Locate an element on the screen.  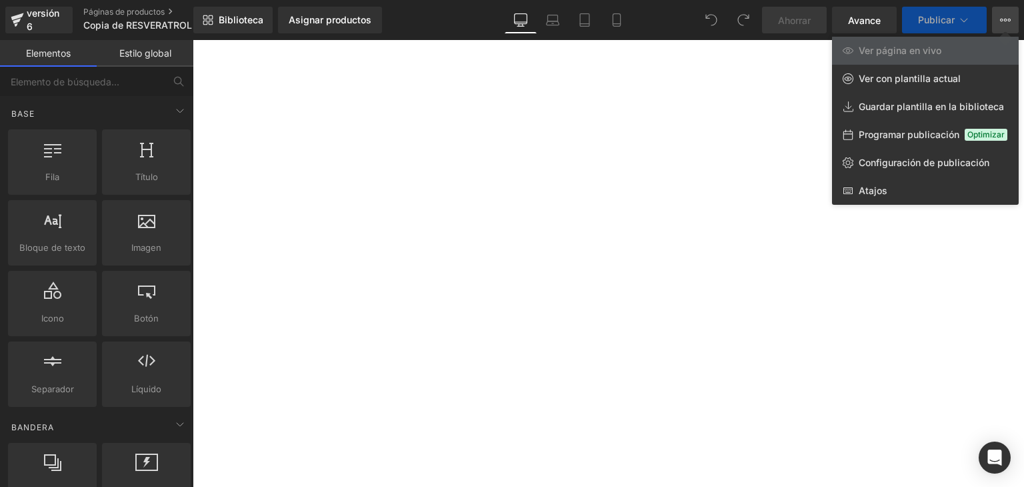
font: Asignar productos is located at coordinates (330, 19).